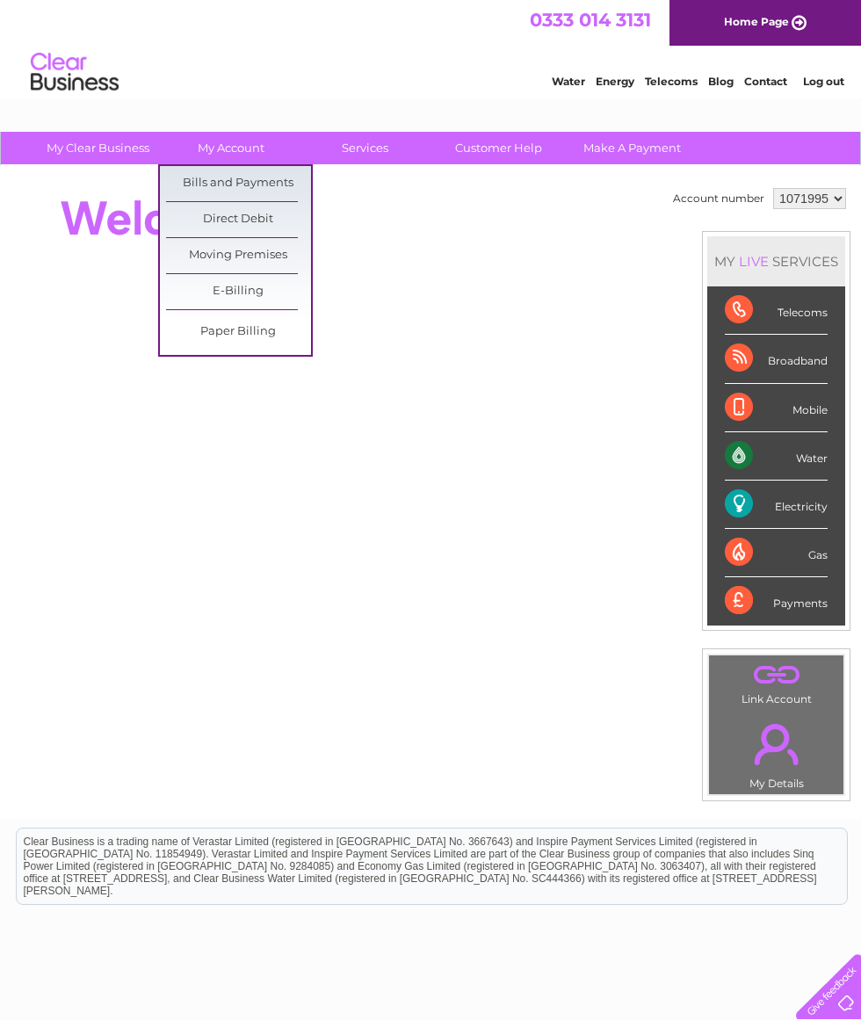  I want to click on div: MY SERVICES, so click(776, 261).